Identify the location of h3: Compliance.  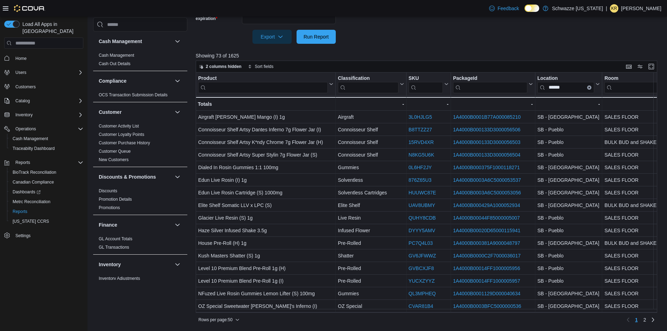
(112, 81).